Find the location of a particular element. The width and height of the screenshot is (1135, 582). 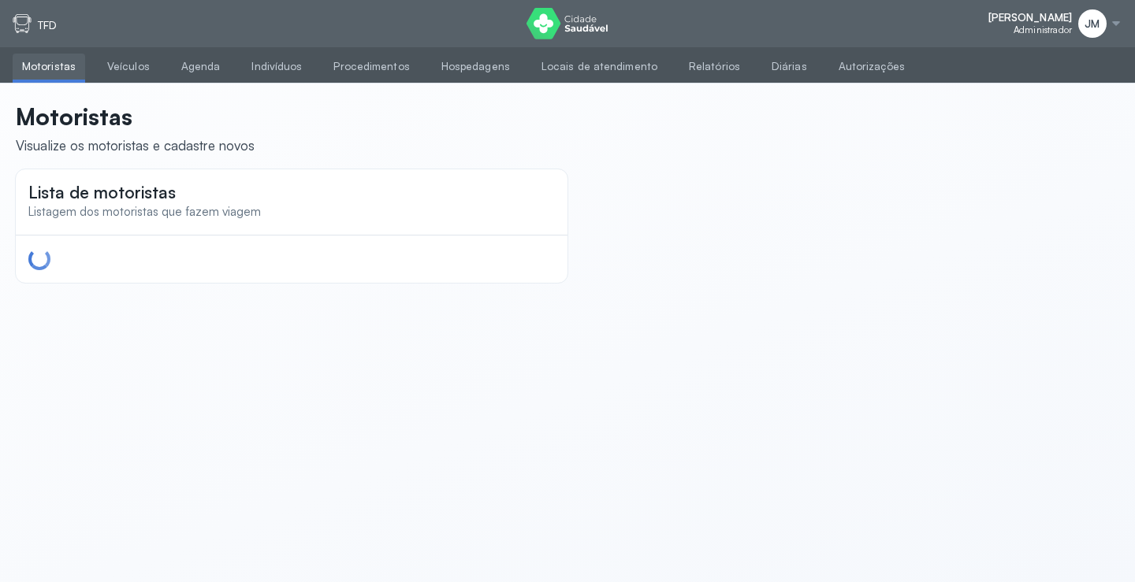

a: Diárias is located at coordinates (789, 66).